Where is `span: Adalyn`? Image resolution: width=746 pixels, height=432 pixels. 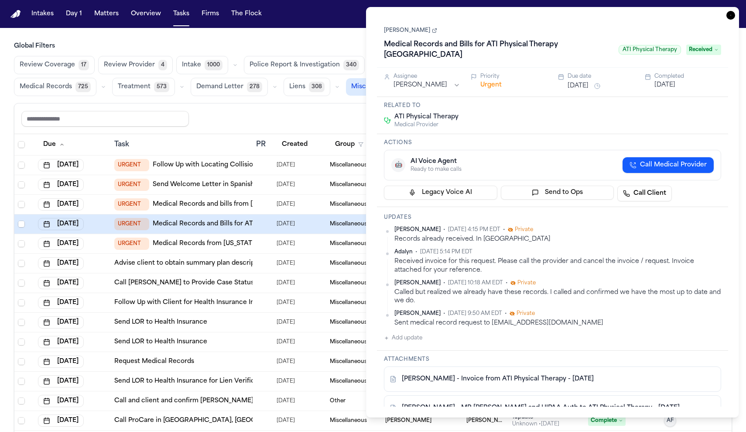
span: Adalyn is located at coordinates (404, 252).